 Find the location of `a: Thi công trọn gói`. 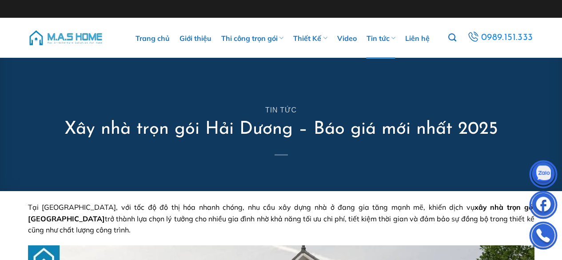

a: Thi công trọn gói is located at coordinates (252, 38).